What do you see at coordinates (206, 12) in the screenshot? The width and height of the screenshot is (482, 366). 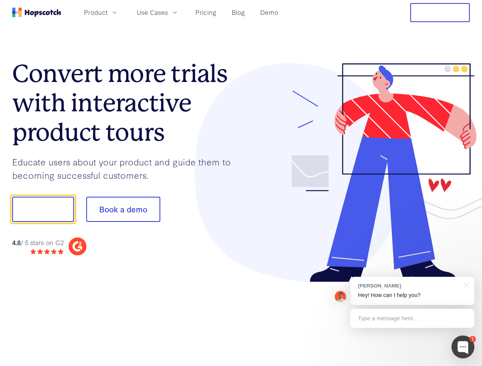 I see `a: Pricing` at bounding box center [206, 12].